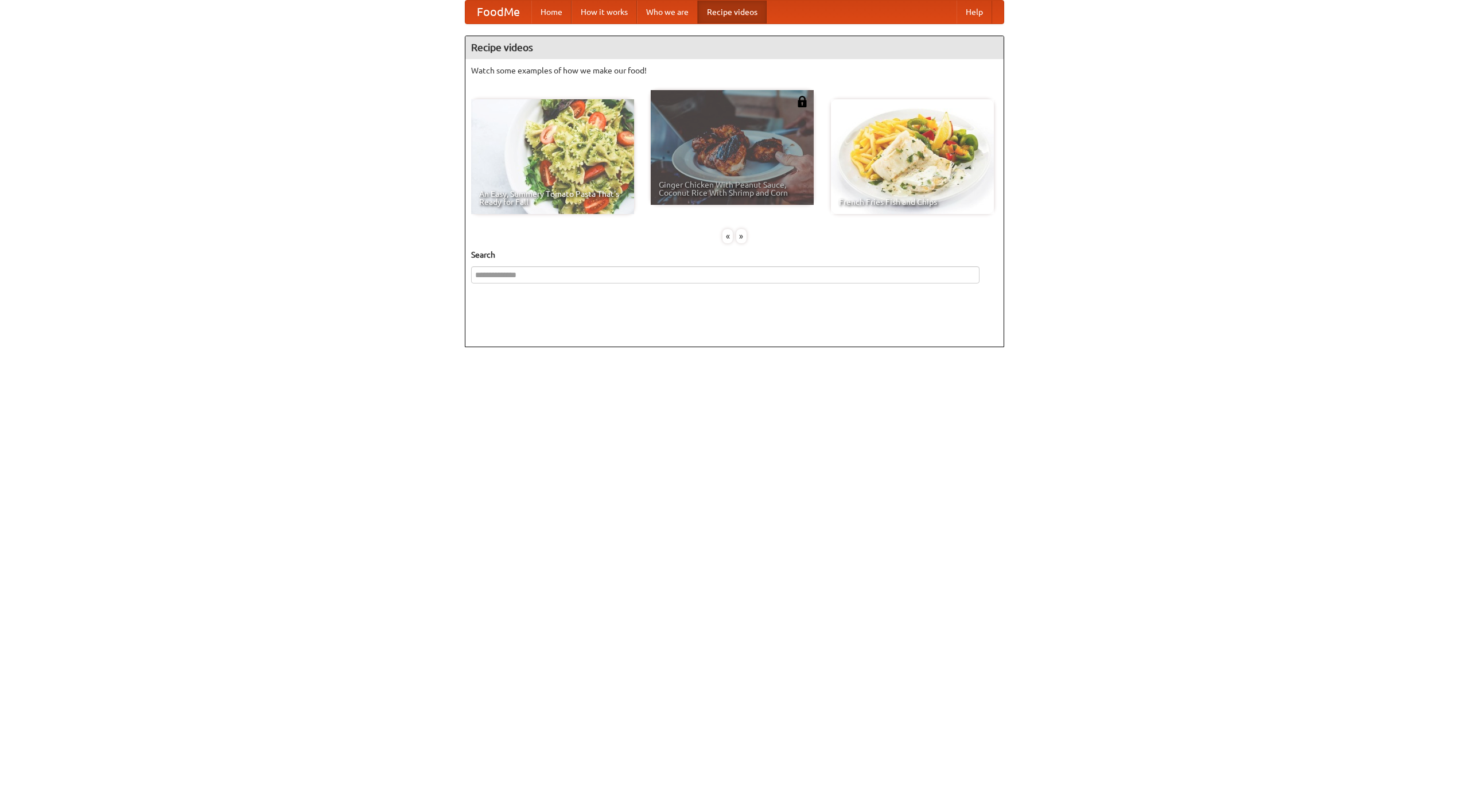 The height and width of the screenshot is (812, 1469). Describe the element at coordinates (913, 202) in the screenshot. I see `span: French Fries Fish and Chips` at that location.